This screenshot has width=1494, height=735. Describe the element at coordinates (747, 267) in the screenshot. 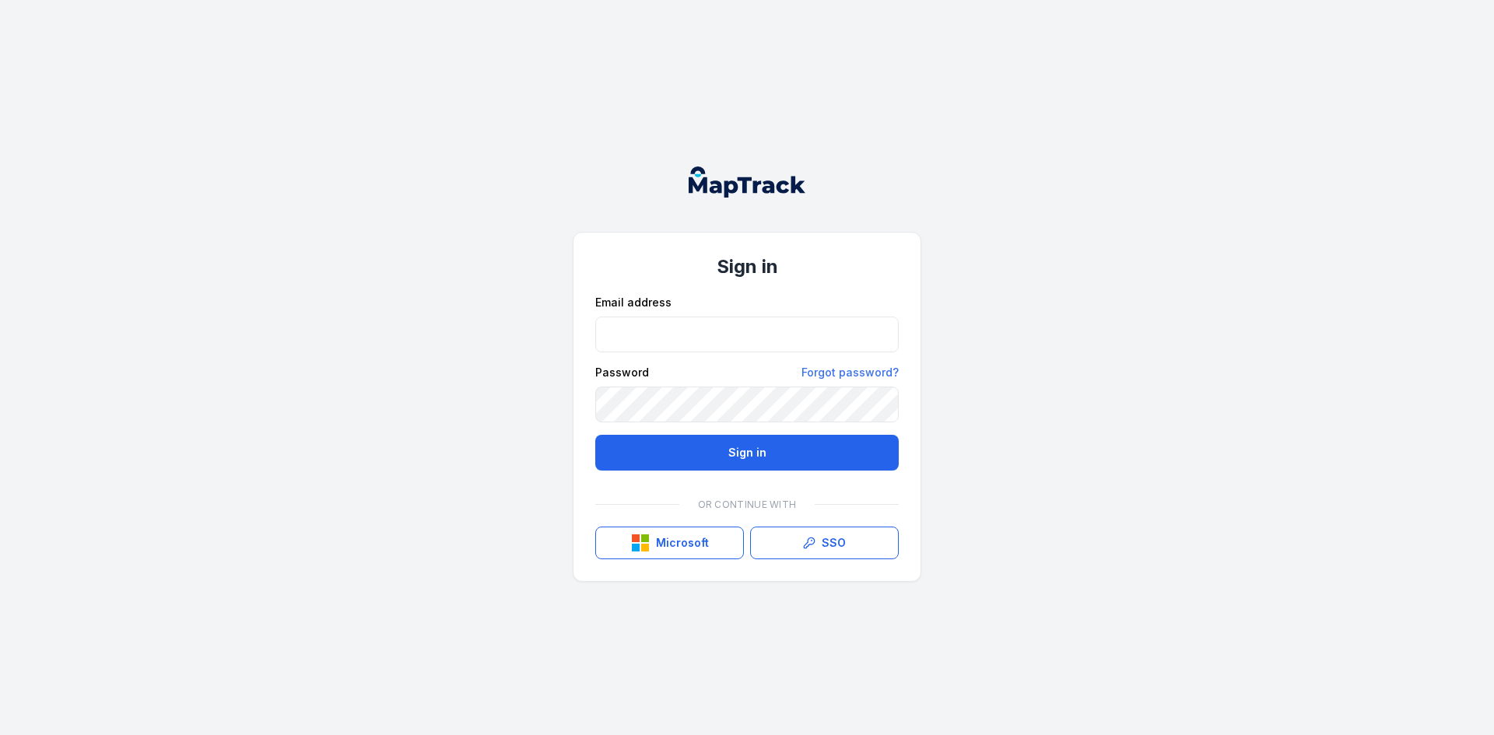

I see `h1: Sign in` at that location.